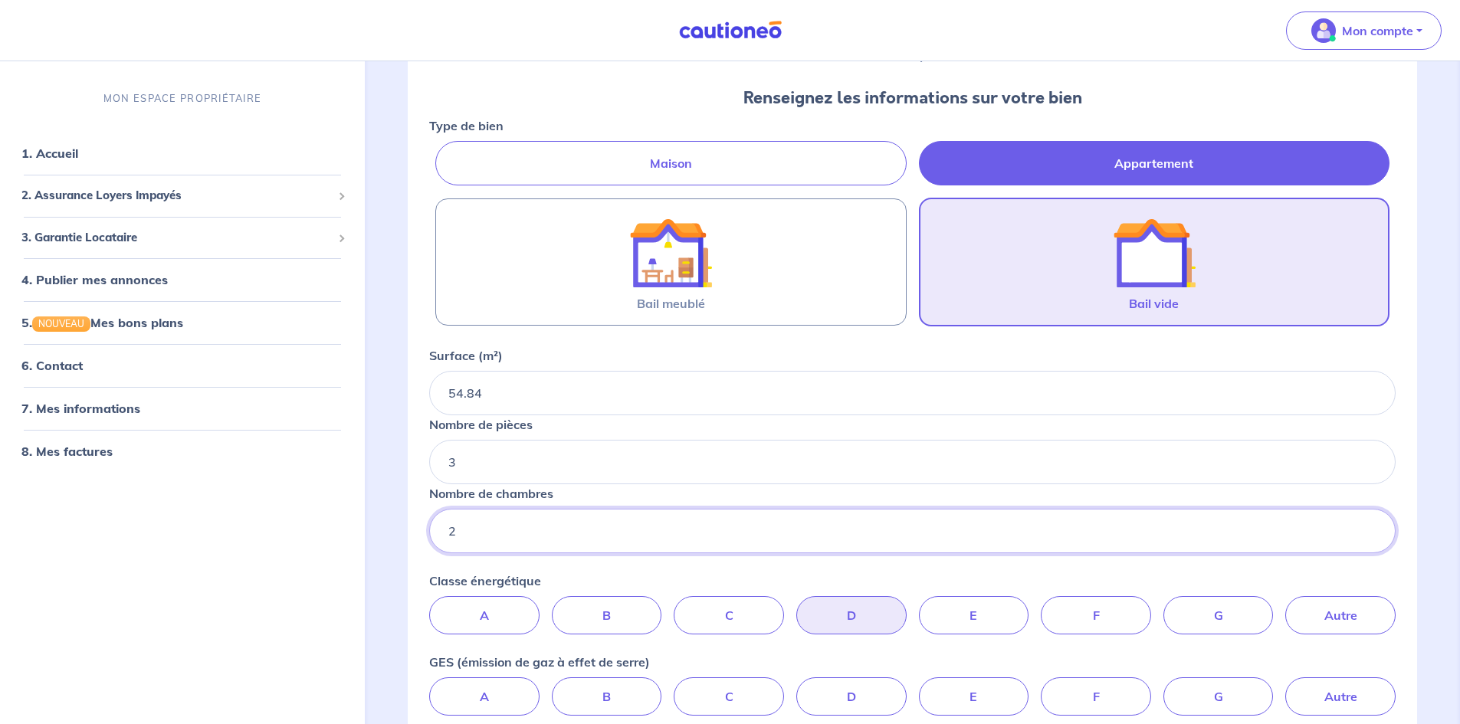  What do you see at coordinates (182, 451) in the screenshot?
I see `div: 8. Mes factures` at bounding box center [182, 451].